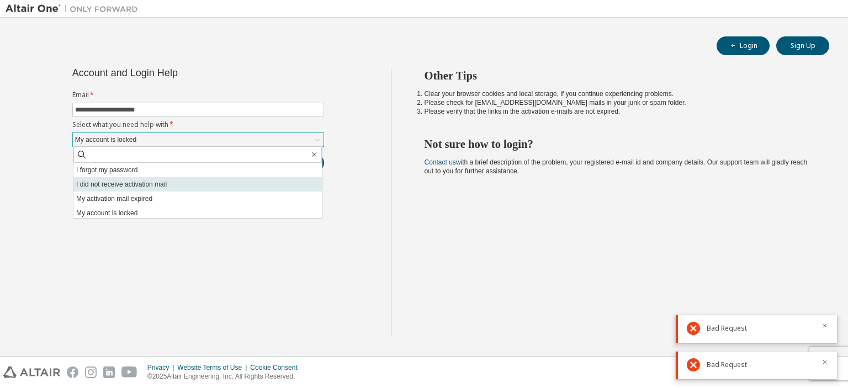 This screenshot has height=388, width=848. What do you see at coordinates (90, 372) in the screenshot?
I see `img: instagram.svg` at bounding box center [90, 372].